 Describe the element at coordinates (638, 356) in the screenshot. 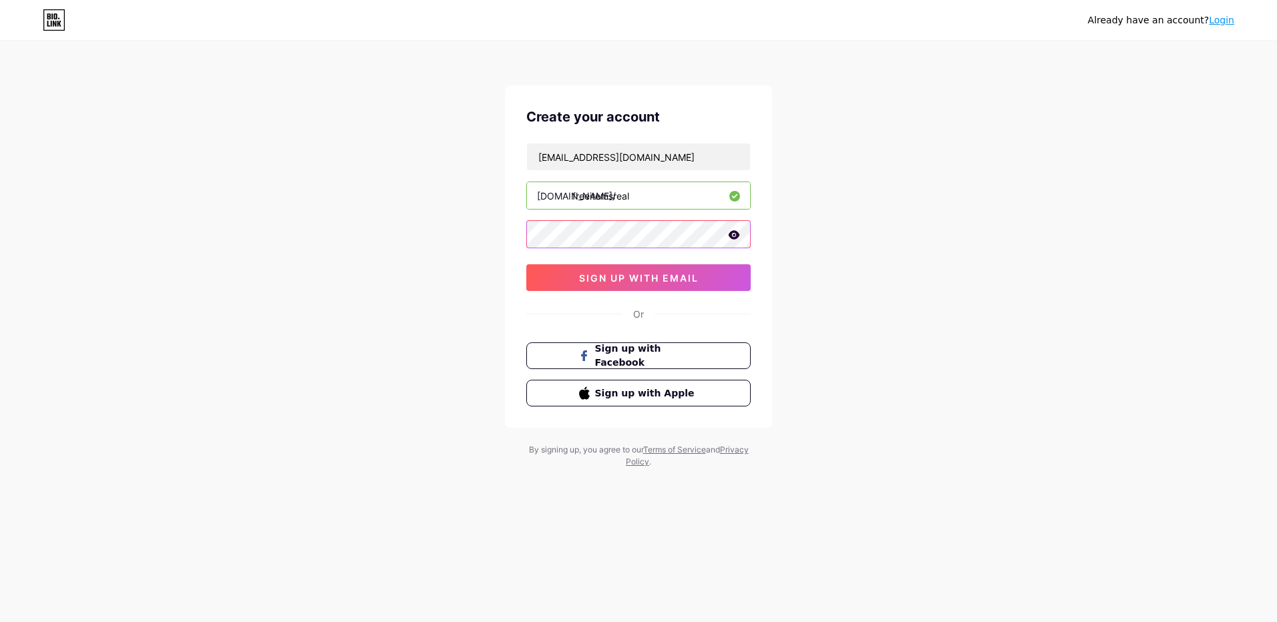

I see `a: Sign up with Facebook` at that location.